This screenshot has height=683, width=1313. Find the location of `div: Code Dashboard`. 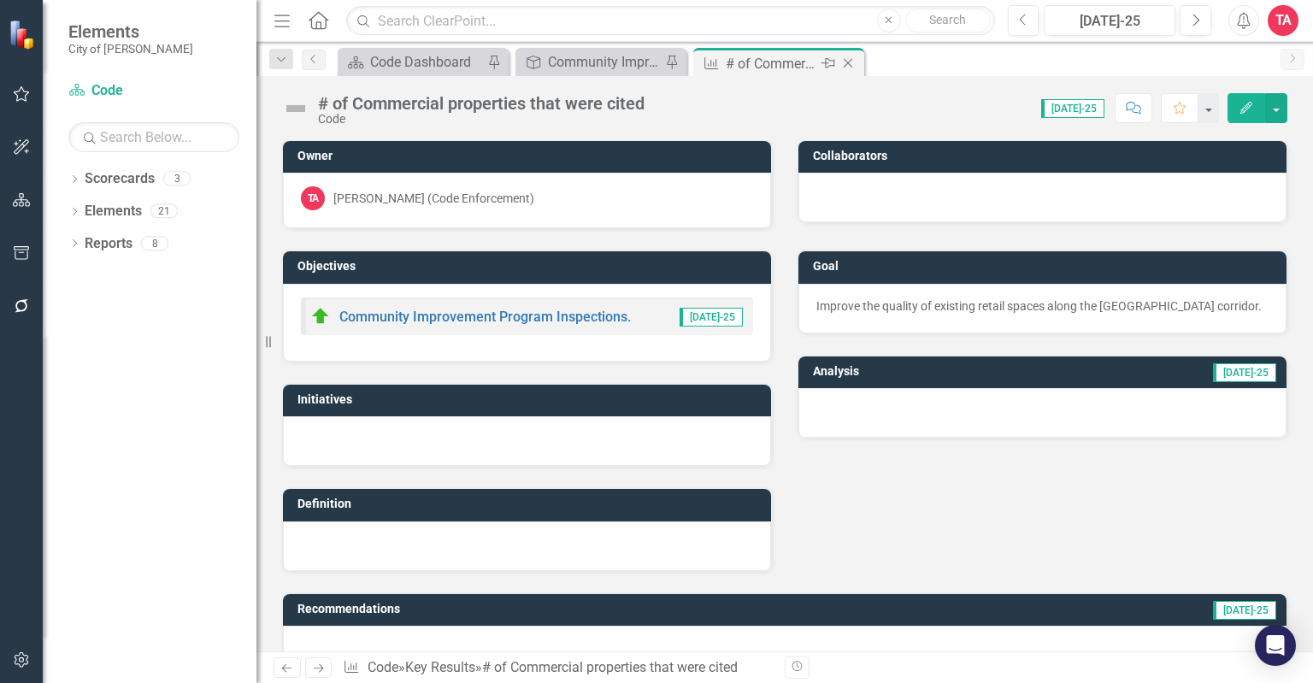

div: Code Dashboard is located at coordinates (427, 62).